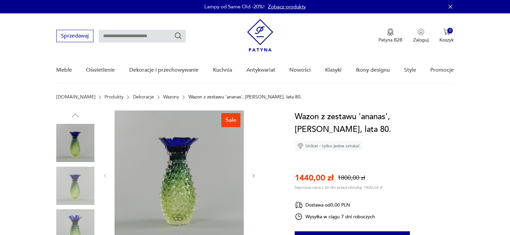 The image size is (510, 235). What do you see at coordinates (421, 40) in the screenshot?
I see `p: Zaloguj` at bounding box center [421, 40].